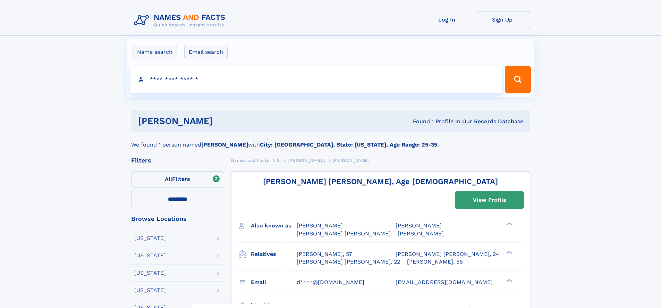 The image size is (661, 308). What do you see at coordinates (168, 179) in the screenshot?
I see `span: All` at bounding box center [168, 179].